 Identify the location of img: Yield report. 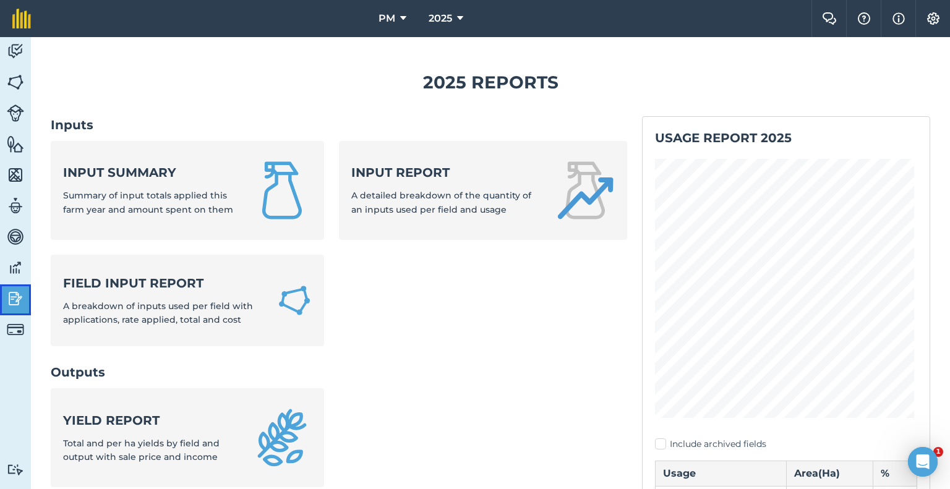
(282, 438).